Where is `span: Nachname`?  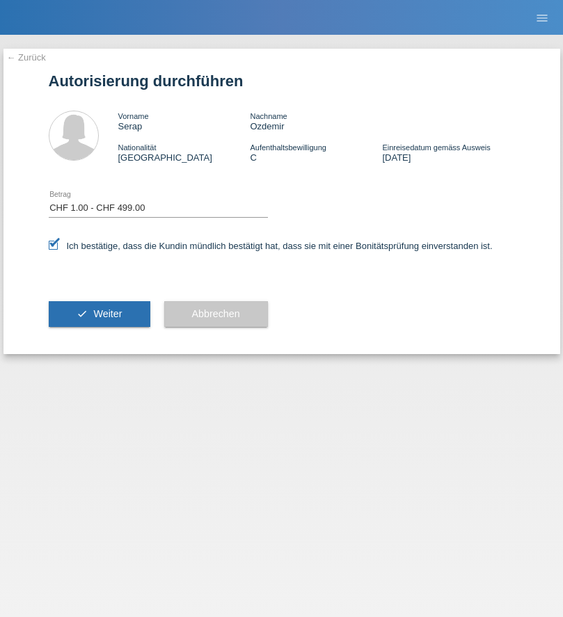 span: Nachname is located at coordinates (268, 116).